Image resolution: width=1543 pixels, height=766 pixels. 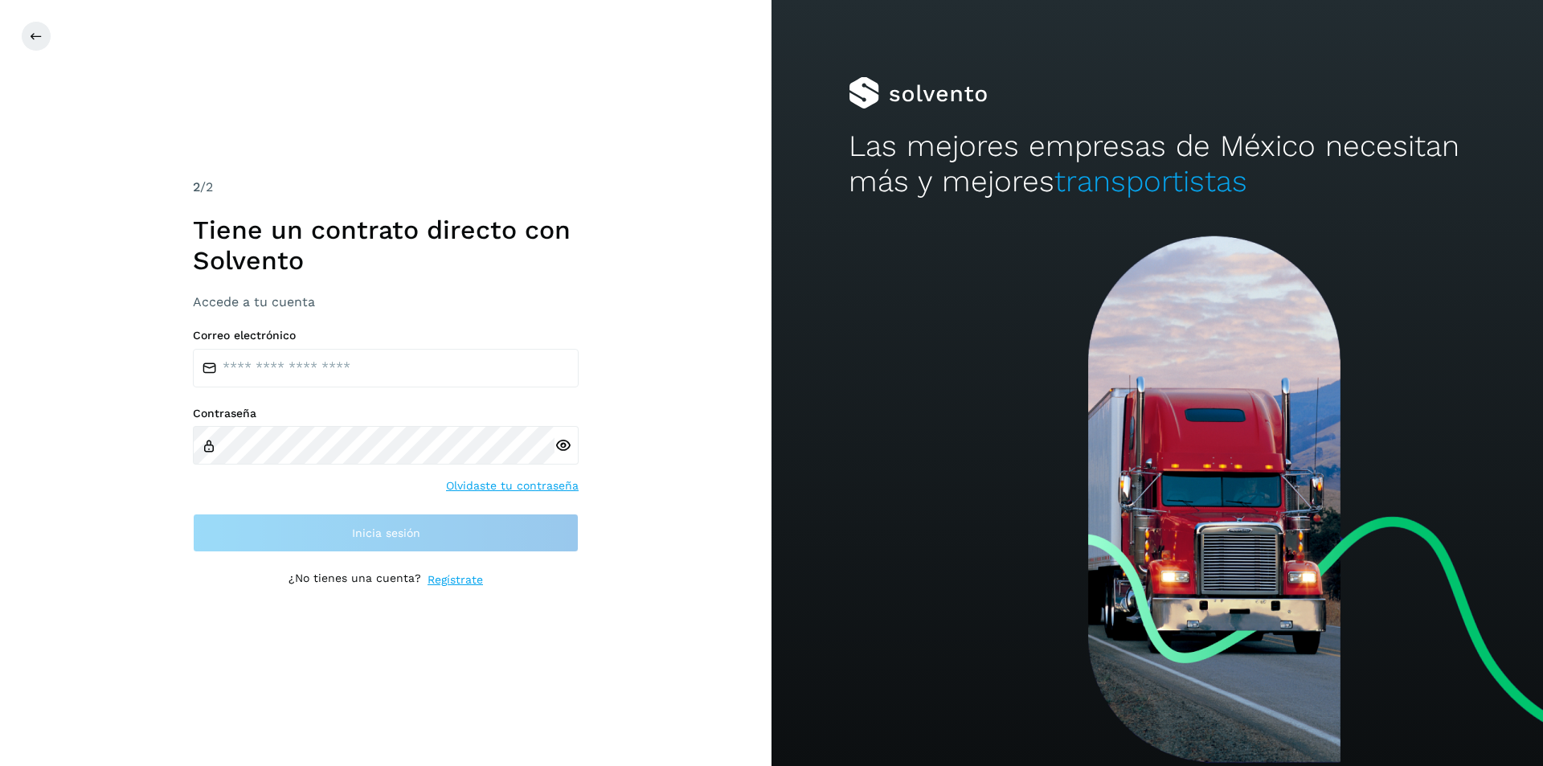 I want to click on span: 2, so click(x=196, y=186).